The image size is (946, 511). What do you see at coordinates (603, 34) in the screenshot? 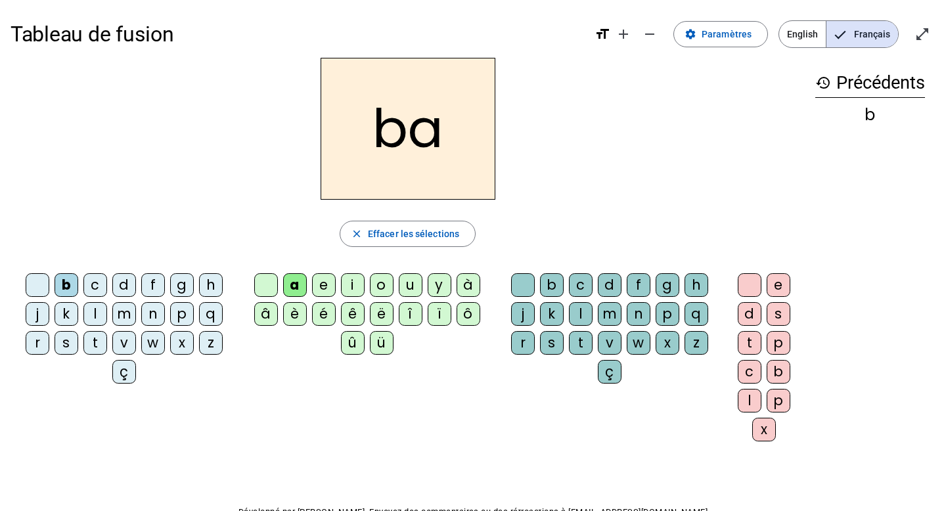
I see `mat-icon: format_size` at bounding box center [603, 34].